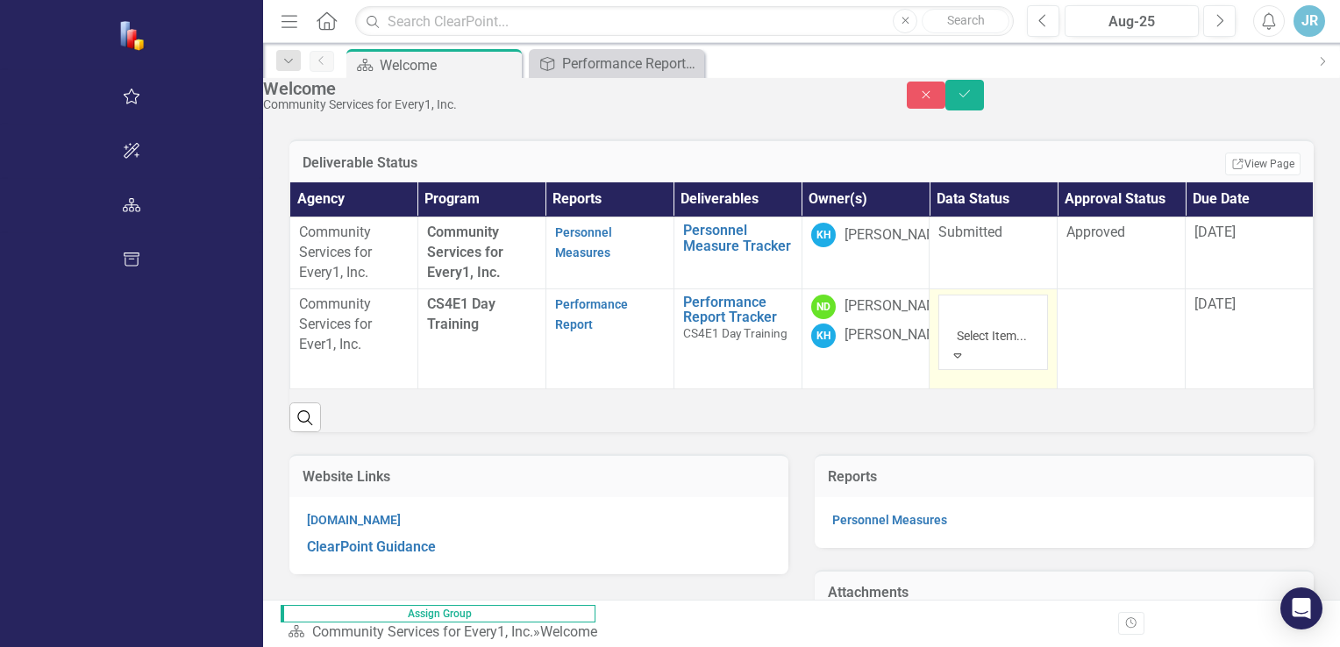 The image size is (1340, 647). Describe the element at coordinates (371, 546) in the screenshot. I see `a: ClearPoint Guidance` at that location.